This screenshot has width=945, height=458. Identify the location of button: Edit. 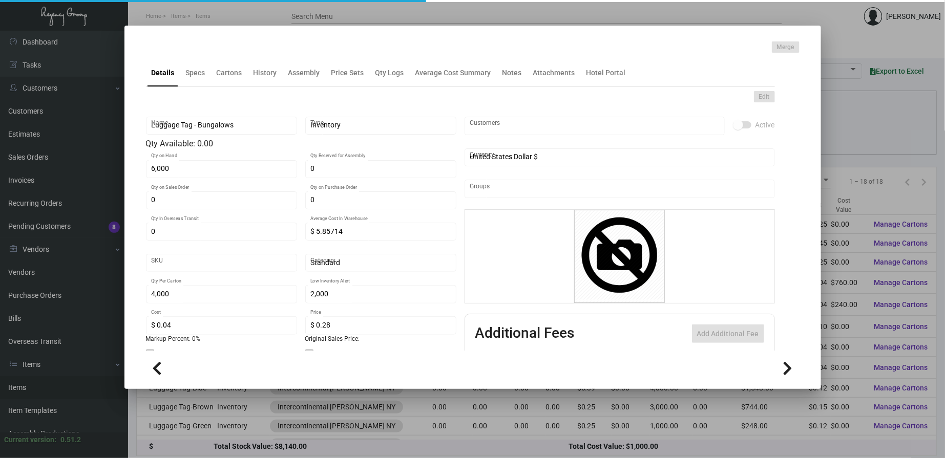
(764, 97).